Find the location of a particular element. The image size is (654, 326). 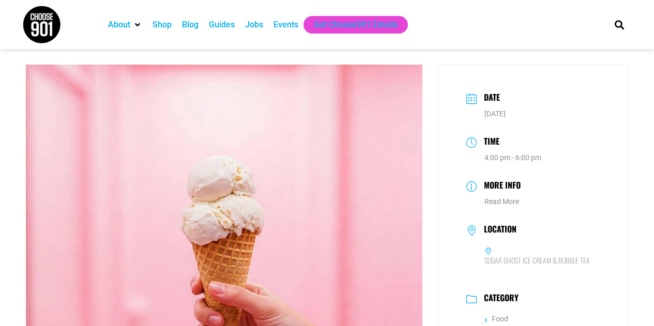

div: Shop is located at coordinates (162, 25).